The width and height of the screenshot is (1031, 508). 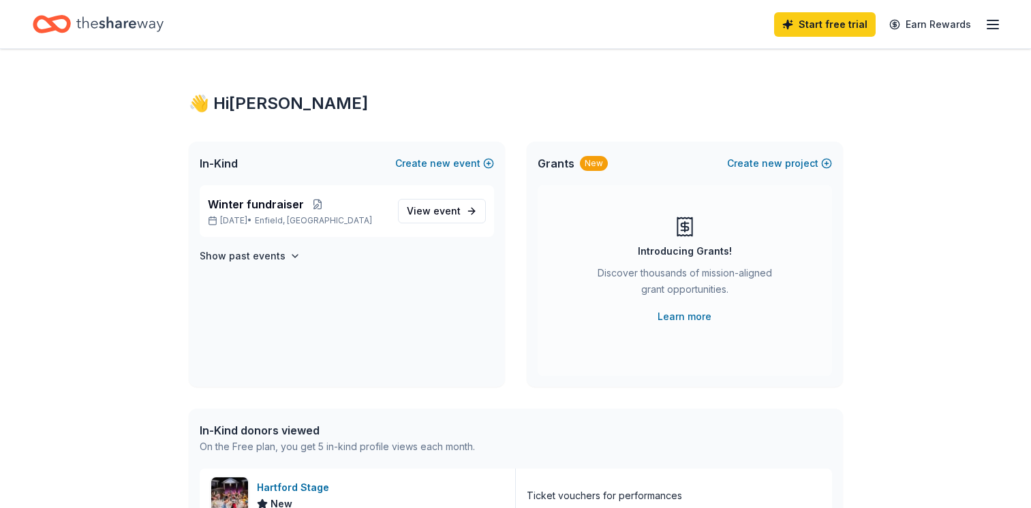 I want to click on a: Home, so click(x=98, y=24).